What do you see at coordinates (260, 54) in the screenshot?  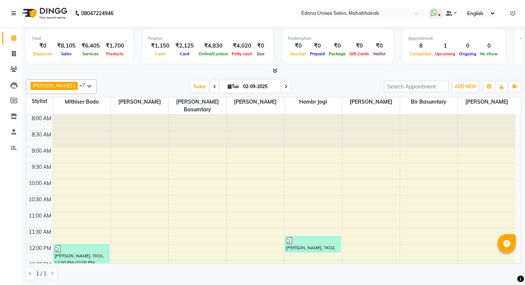 I see `span: Due` at bounding box center [260, 54].